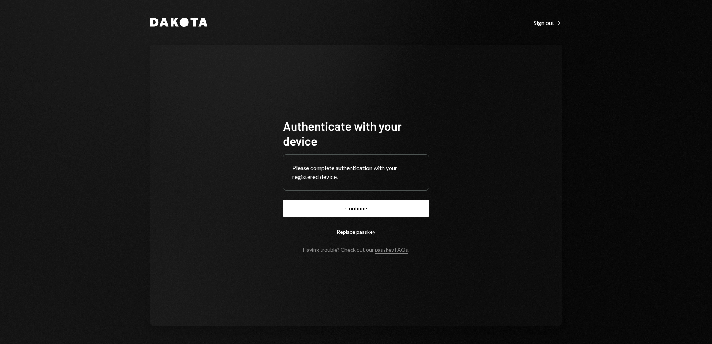 The image size is (712, 344). What do you see at coordinates (547, 22) in the screenshot?
I see `a: Sign out` at bounding box center [547, 22].